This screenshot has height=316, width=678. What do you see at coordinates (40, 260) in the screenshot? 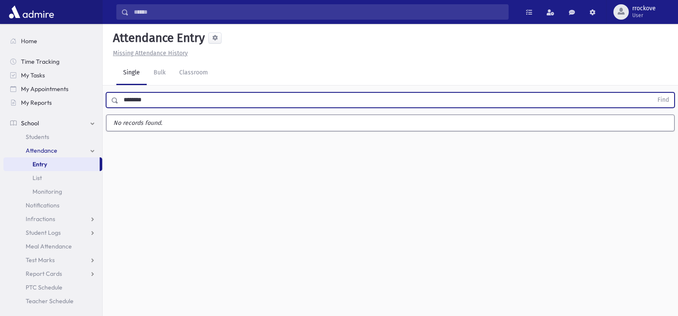
I see `span: Test Marks` at bounding box center [40, 260].